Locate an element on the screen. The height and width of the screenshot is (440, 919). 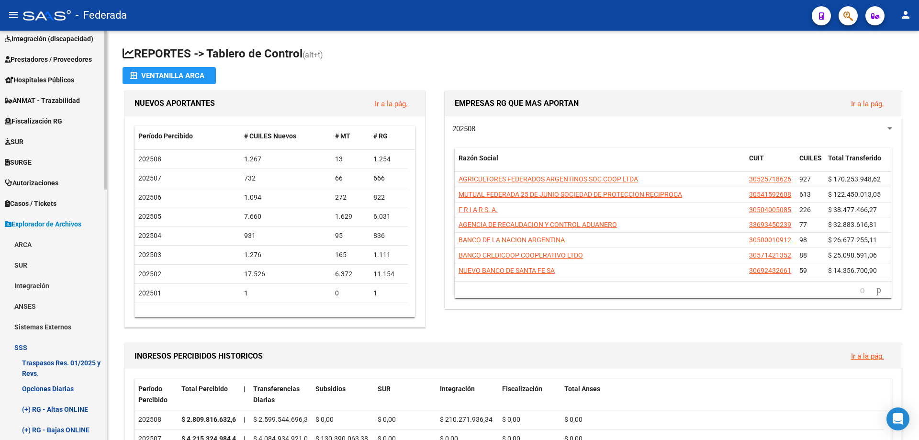
span: Razón Social is located at coordinates (478, 158).